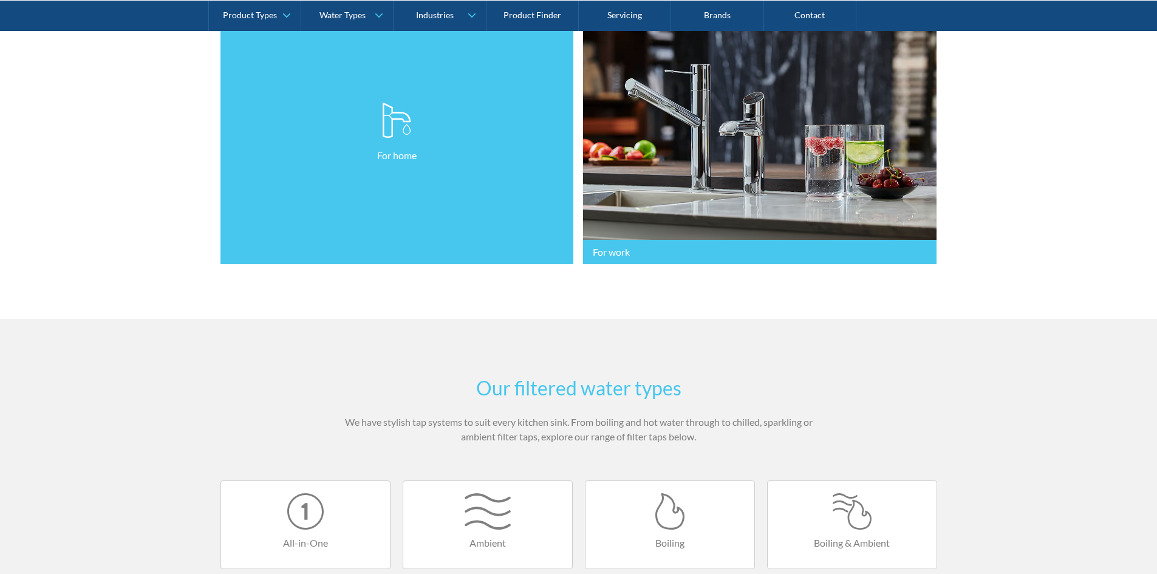  What do you see at coordinates (435, 15) in the screenshot?
I see `div: Industries` at bounding box center [435, 15].